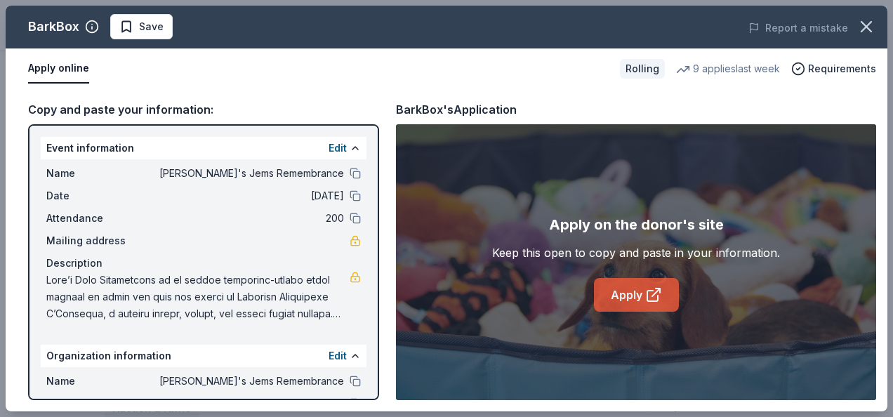  I want to click on span: Date, so click(93, 196).